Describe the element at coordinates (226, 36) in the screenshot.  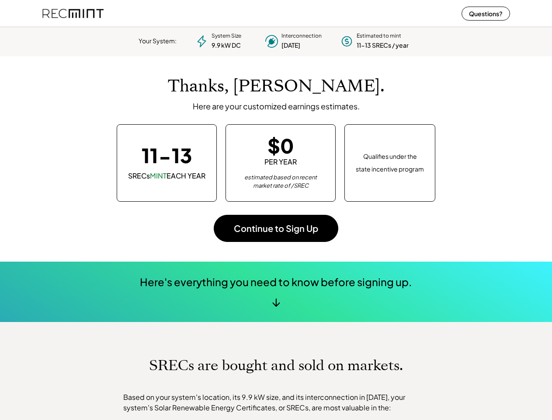
I see `div: System Size` at that location.